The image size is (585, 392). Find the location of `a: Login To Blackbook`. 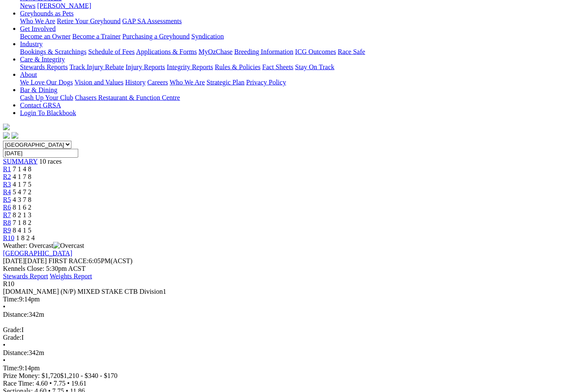

a: Login To Blackbook is located at coordinates (48, 113).